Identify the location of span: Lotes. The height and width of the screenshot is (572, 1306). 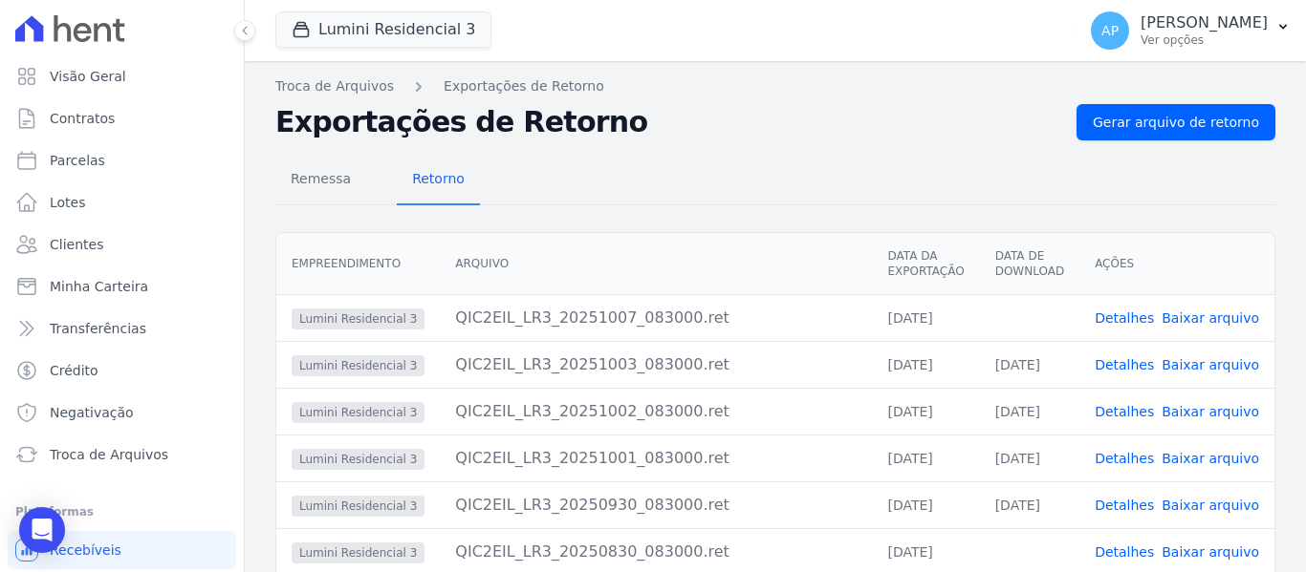
(68, 203).